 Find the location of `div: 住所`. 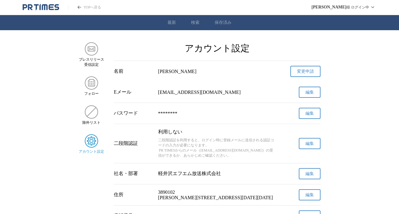

div: 住所 is located at coordinates (133, 195).